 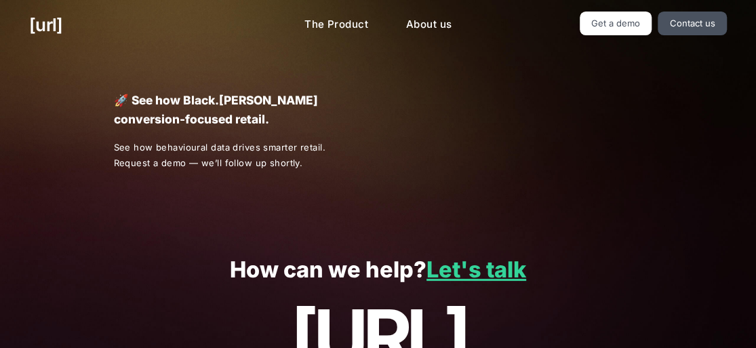 What do you see at coordinates (476, 269) in the screenshot?
I see `a: Let's talk` at bounding box center [476, 269].